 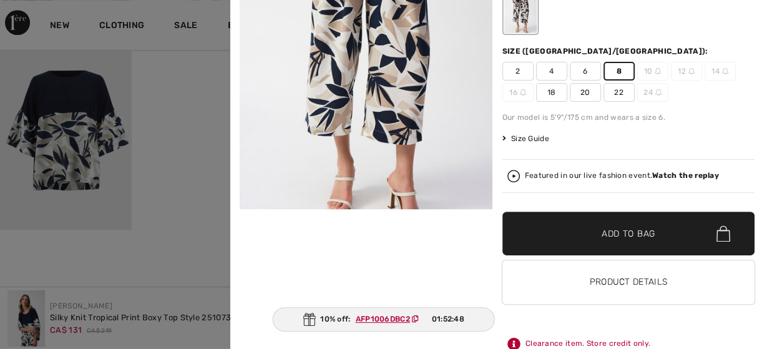 What do you see at coordinates (685, 175) in the screenshot?
I see `strong: Watch the replay` at bounding box center [685, 175].